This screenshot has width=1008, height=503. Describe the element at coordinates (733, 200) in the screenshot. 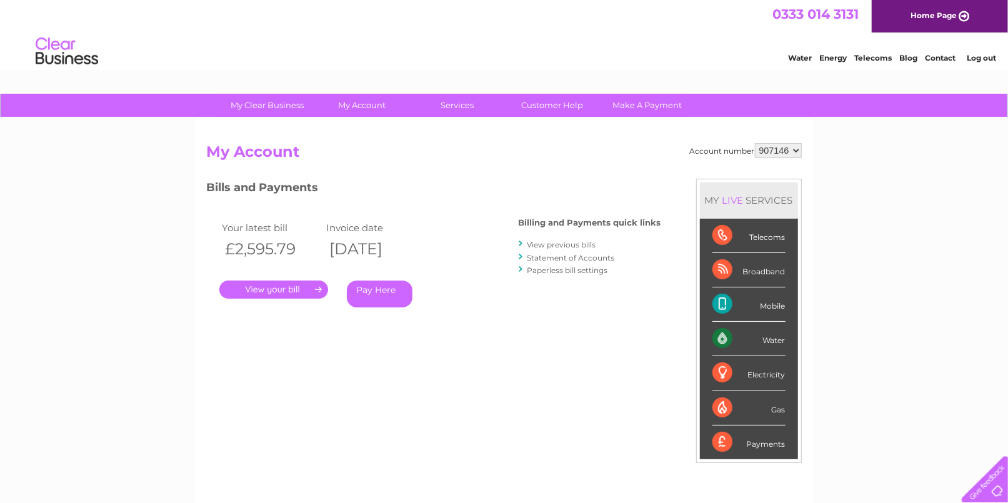

I see `div: LIVE` at that location.